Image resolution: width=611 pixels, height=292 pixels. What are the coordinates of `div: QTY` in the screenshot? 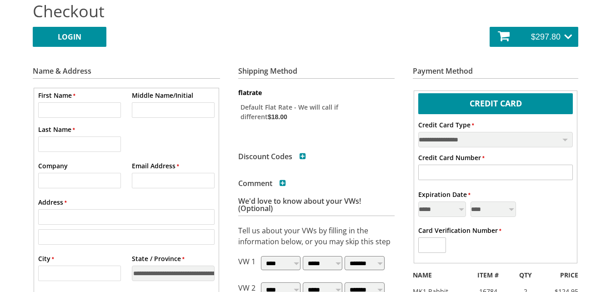 It's located at (525, 274).